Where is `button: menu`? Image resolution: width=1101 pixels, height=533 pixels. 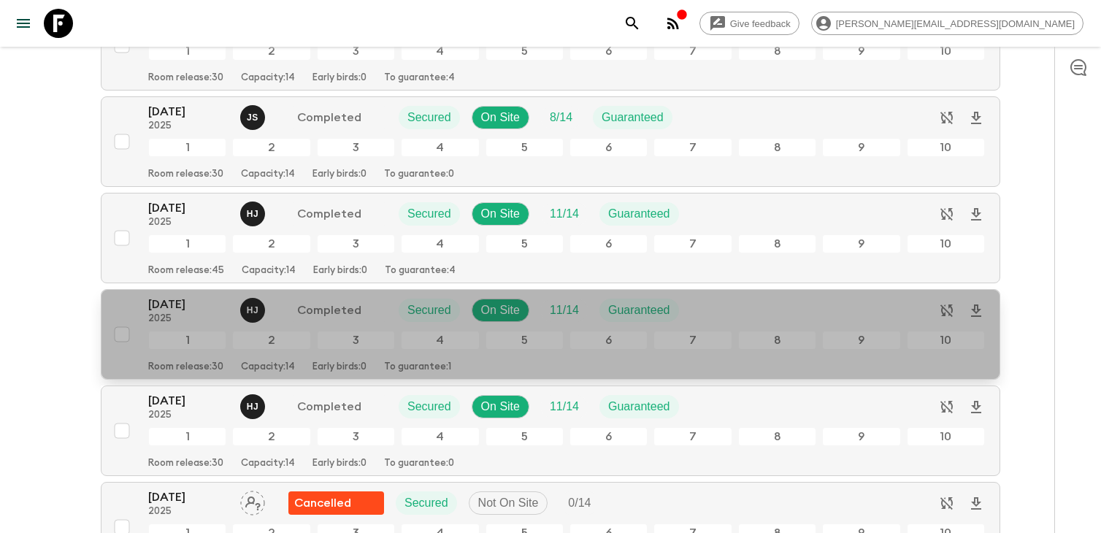
button: menu is located at coordinates (23, 23).